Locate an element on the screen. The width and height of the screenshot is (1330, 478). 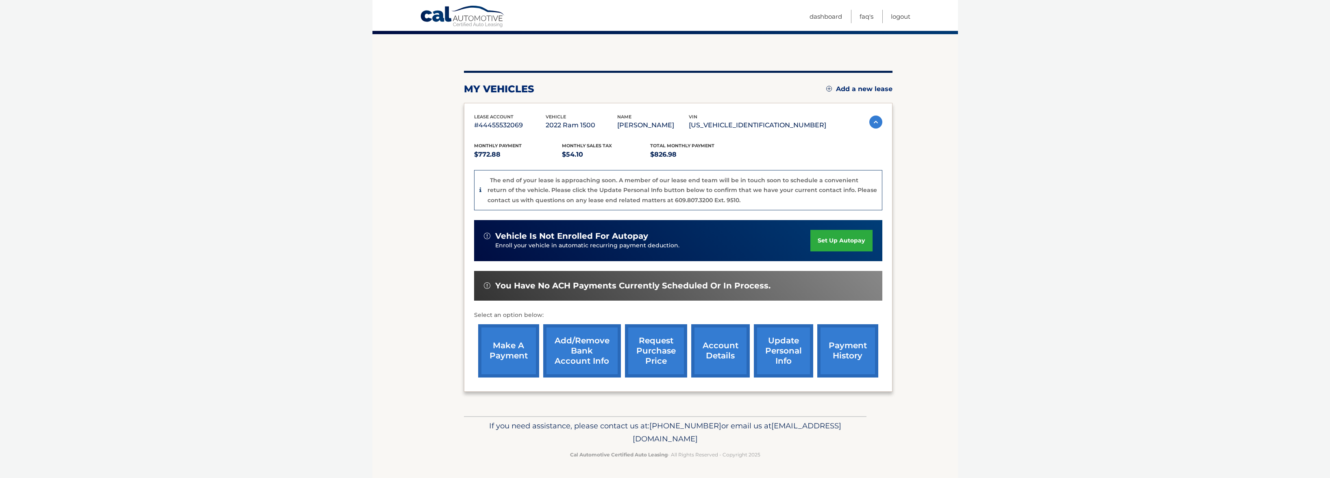
span: Monthly sales Tax is located at coordinates (587, 146).